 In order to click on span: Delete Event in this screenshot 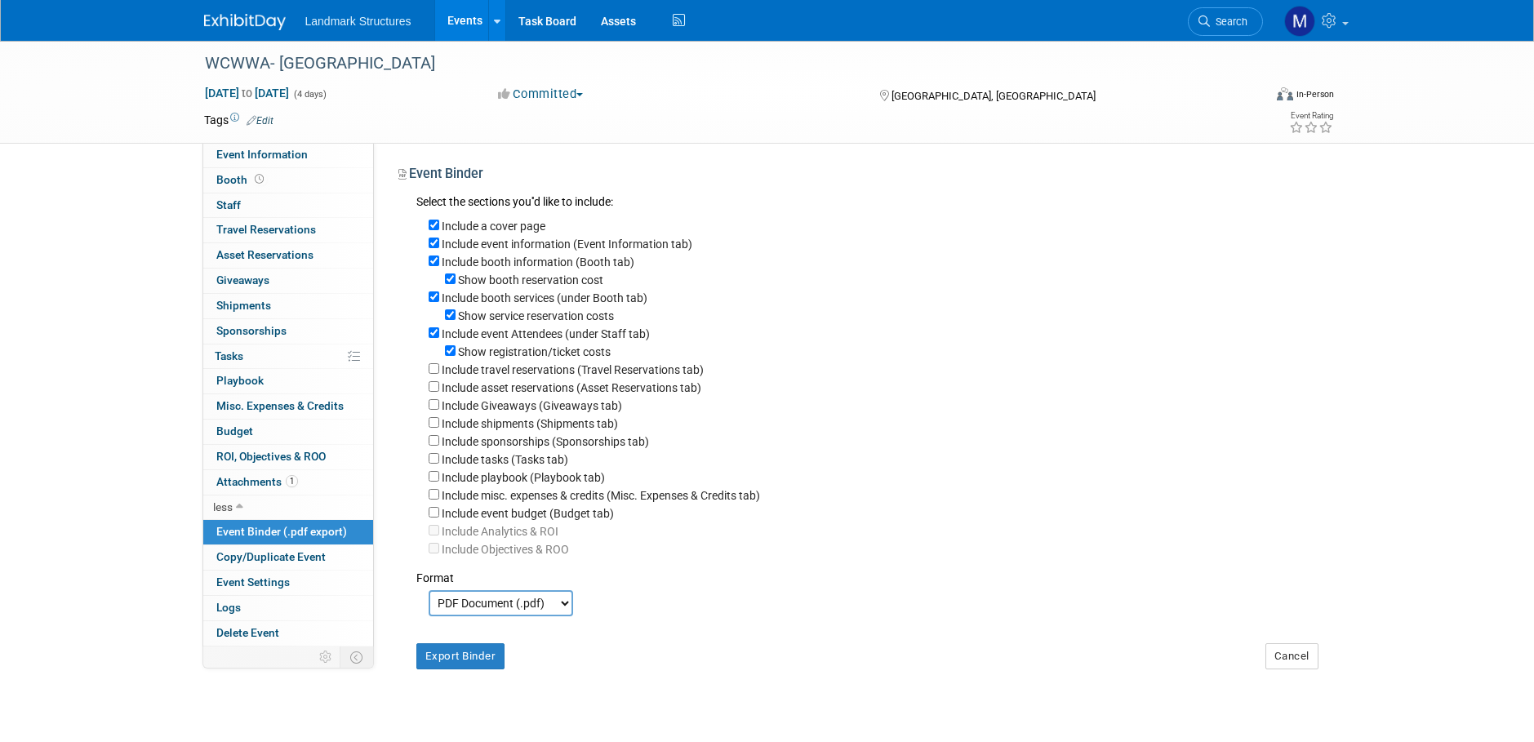, I will do `click(247, 633)`.